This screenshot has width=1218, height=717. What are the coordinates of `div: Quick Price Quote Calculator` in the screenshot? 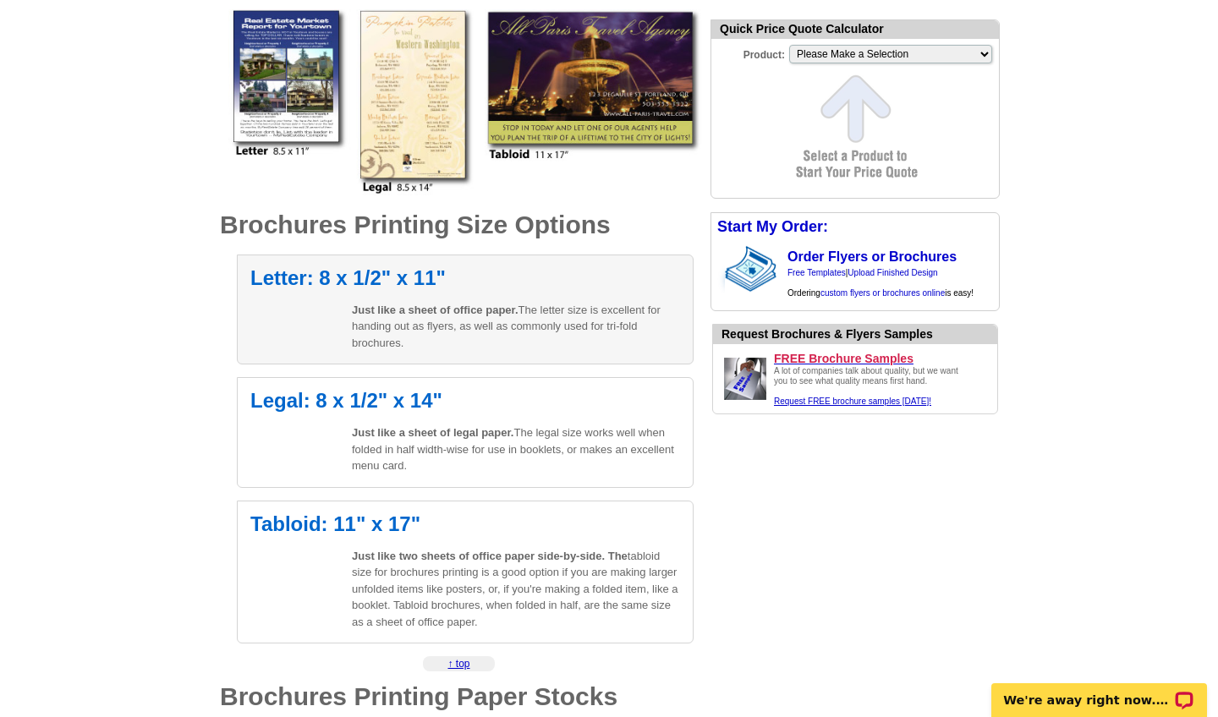 It's located at (855, 30).